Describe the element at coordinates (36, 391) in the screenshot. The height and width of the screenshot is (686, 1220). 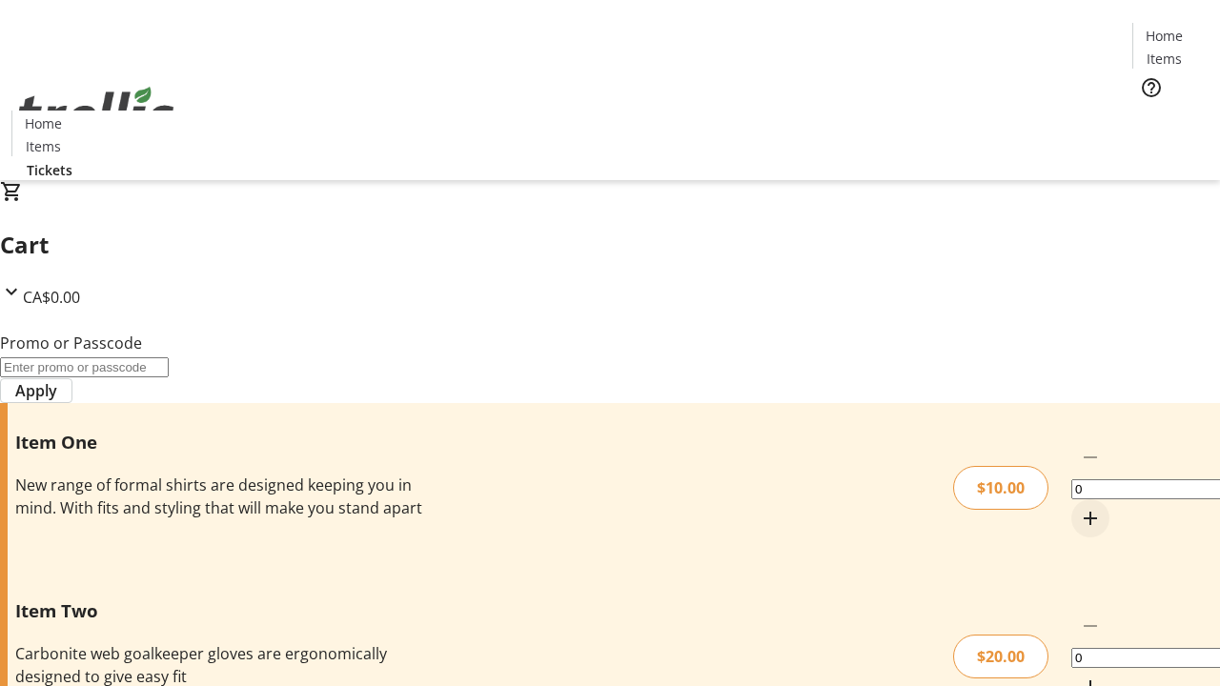
I see `span: Apply` at that location.